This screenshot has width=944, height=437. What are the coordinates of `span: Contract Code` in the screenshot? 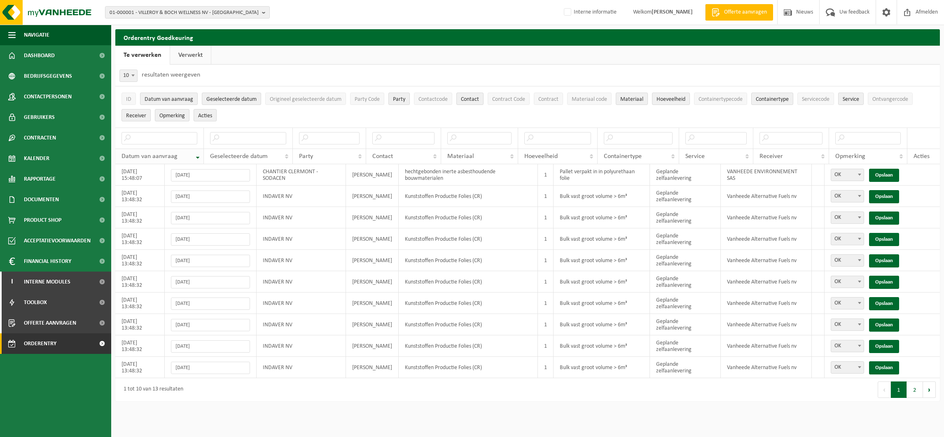 It's located at (509, 99).